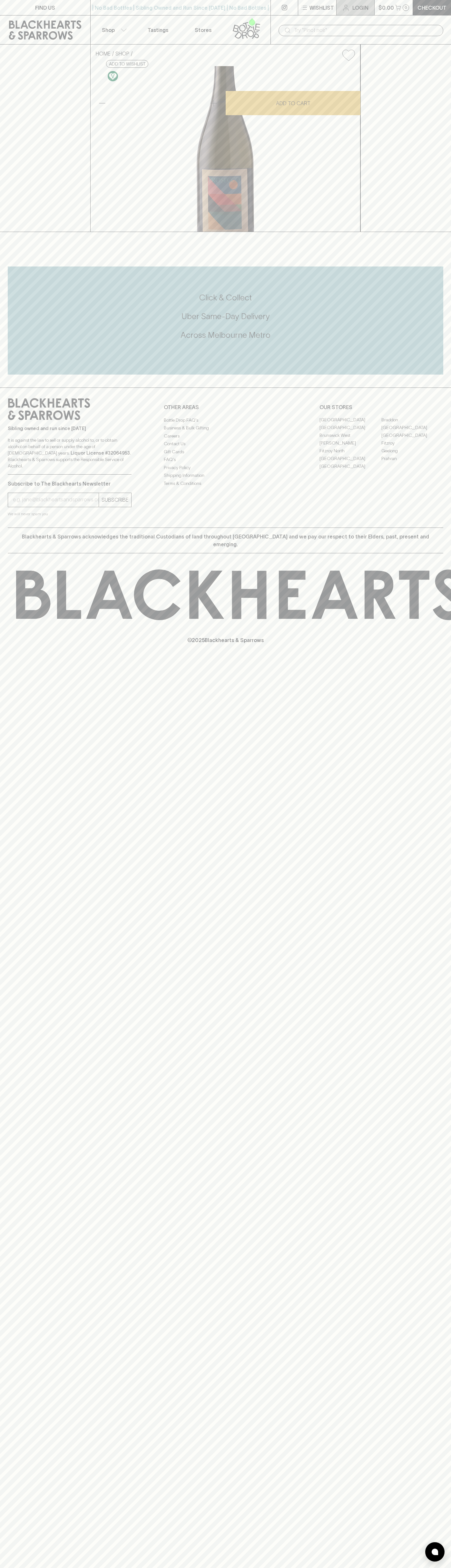  Describe the element at coordinates (203, 30) in the screenshot. I see `a: Stores` at that location.